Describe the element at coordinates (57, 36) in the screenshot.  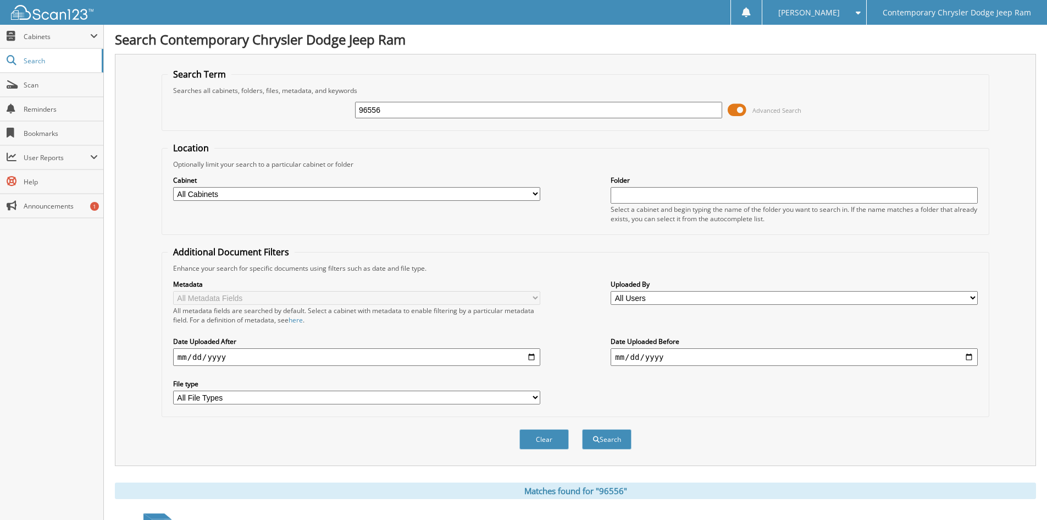
I see `span: Cabinets` at that location.